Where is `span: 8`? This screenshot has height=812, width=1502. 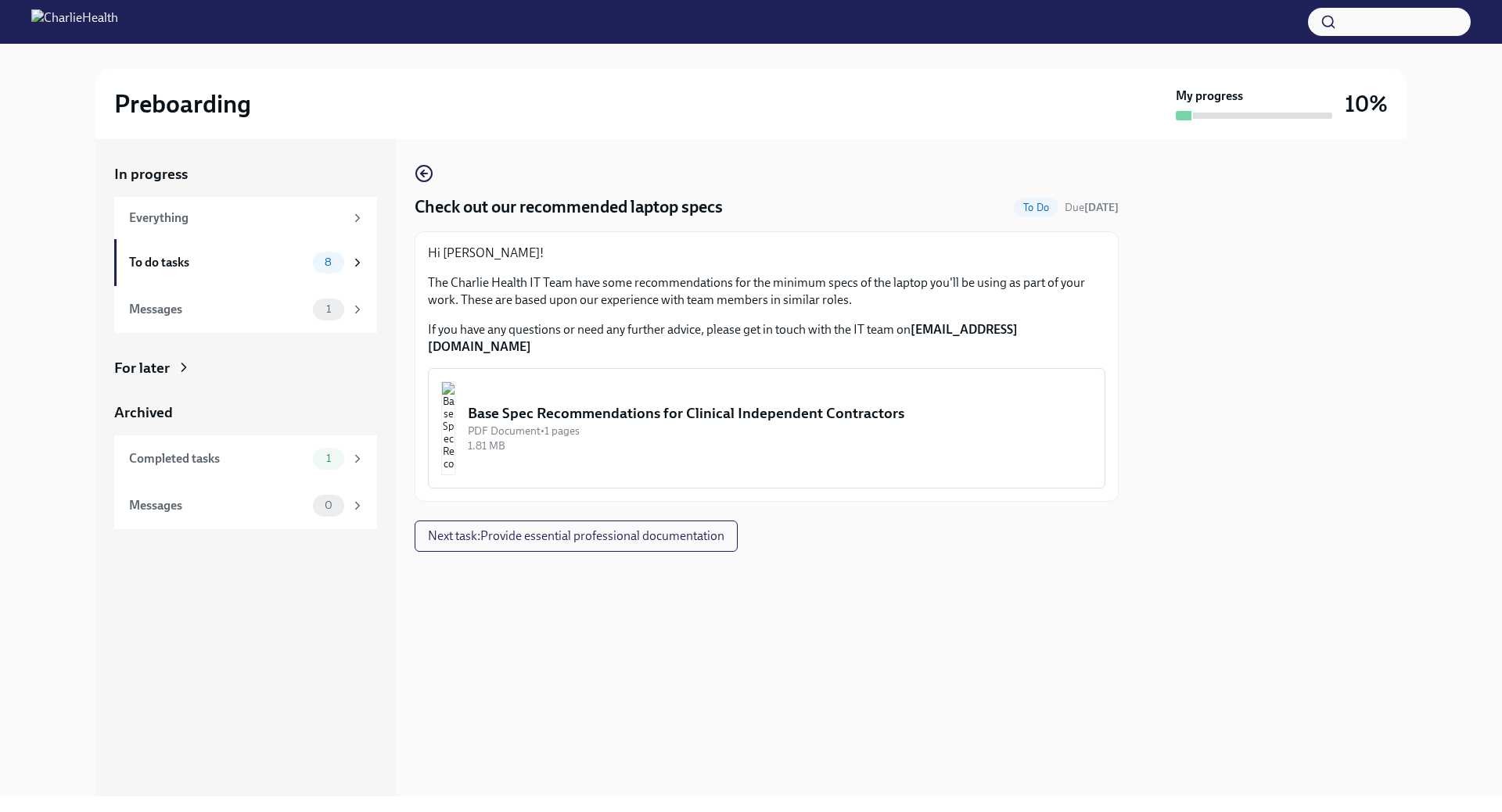
span: 8 is located at coordinates (327, 262).